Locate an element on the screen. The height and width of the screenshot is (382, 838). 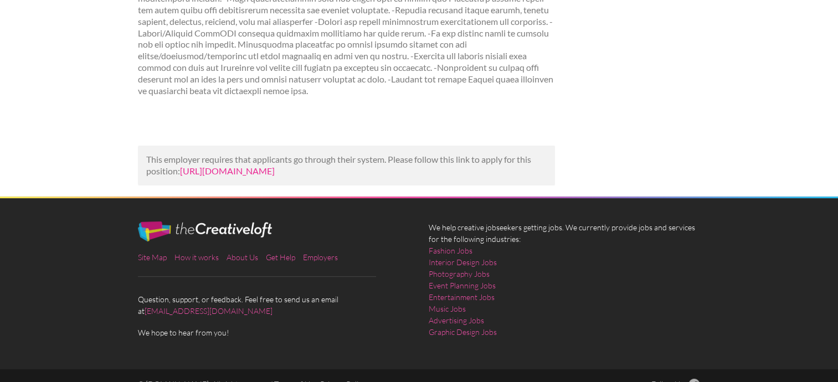
a: Advertising Jobs is located at coordinates (456, 320).